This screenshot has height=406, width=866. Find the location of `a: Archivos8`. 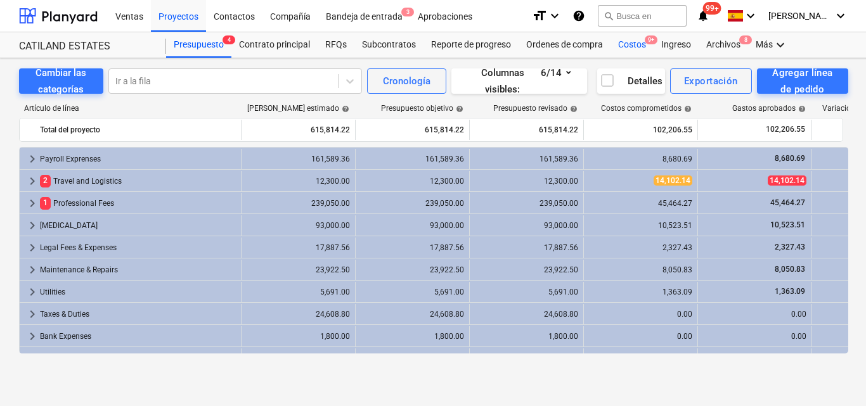

a: Archivos8 is located at coordinates (723, 45).